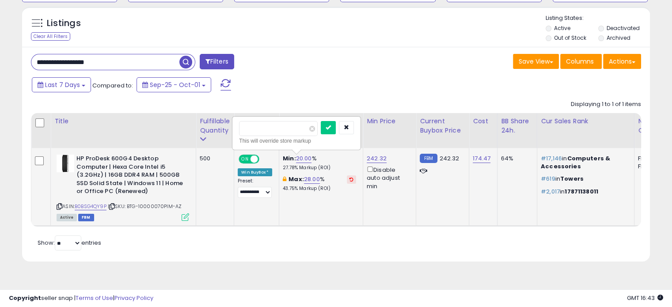  I want to click on span: 17871138011, so click(581, 191).